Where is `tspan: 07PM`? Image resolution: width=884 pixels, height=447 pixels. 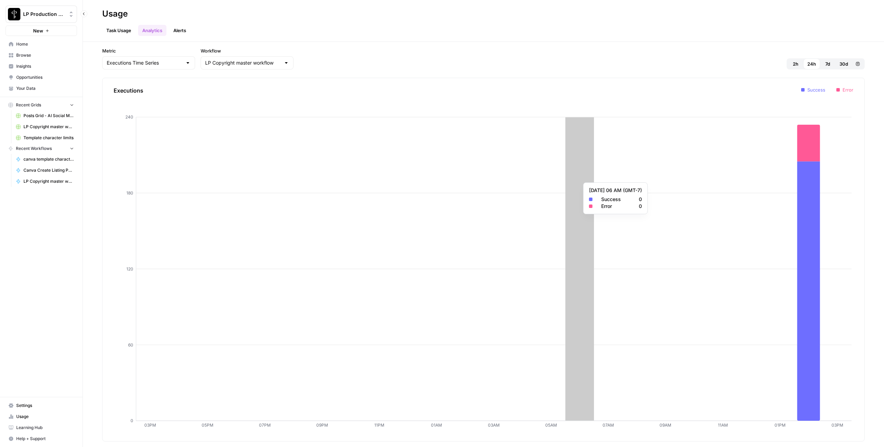 tspan: 07PM is located at coordinates (265, 425).